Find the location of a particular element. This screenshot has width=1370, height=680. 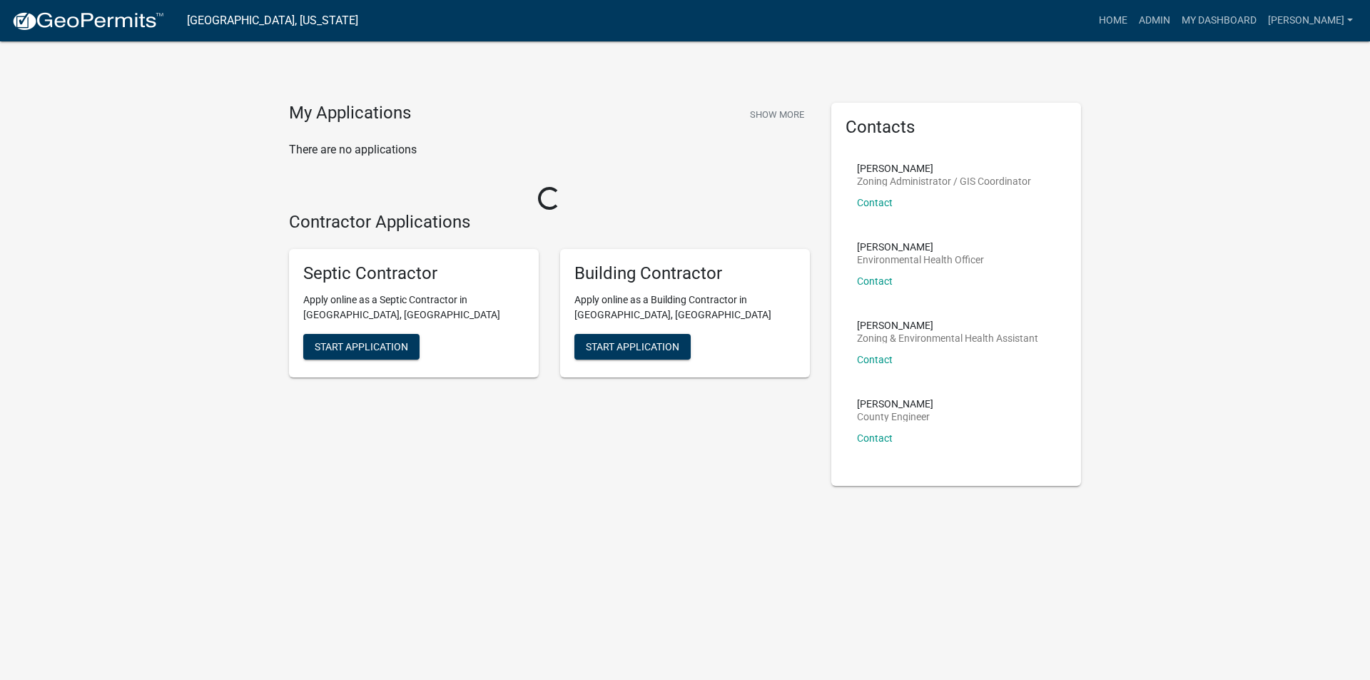

wm-workflow-list-section: Contractor Applications is located at coordinates (549, 300).